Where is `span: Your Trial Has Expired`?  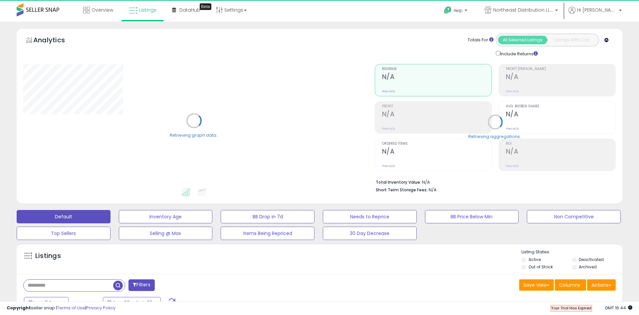 span: Your Trial Has Expired is located at coordinates (571, 308).